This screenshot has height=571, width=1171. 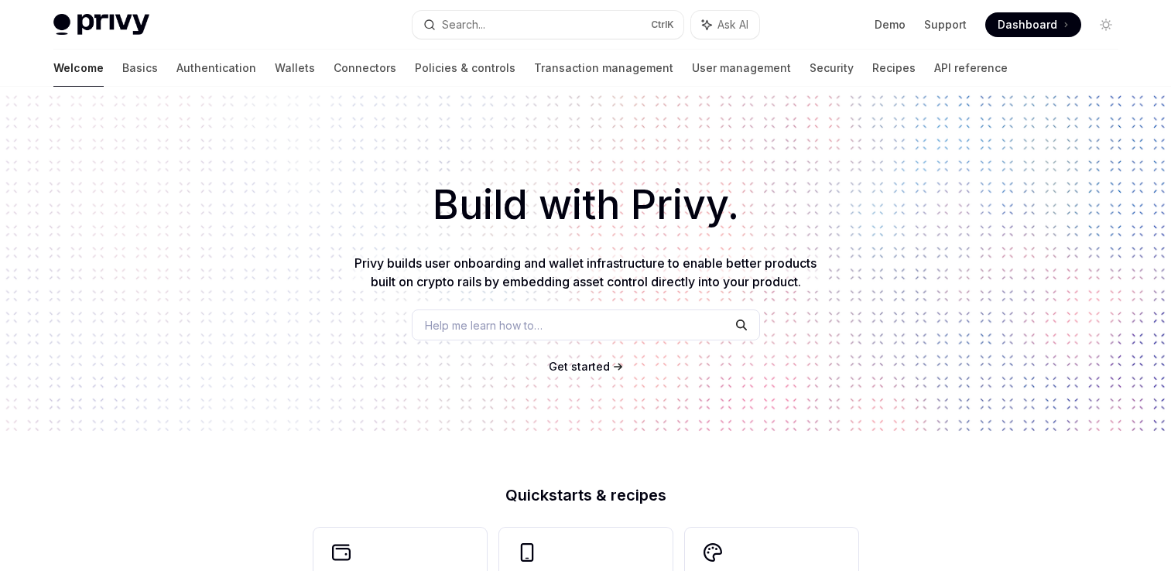 I want to click on span: Get started, so click(x=579, y=366).